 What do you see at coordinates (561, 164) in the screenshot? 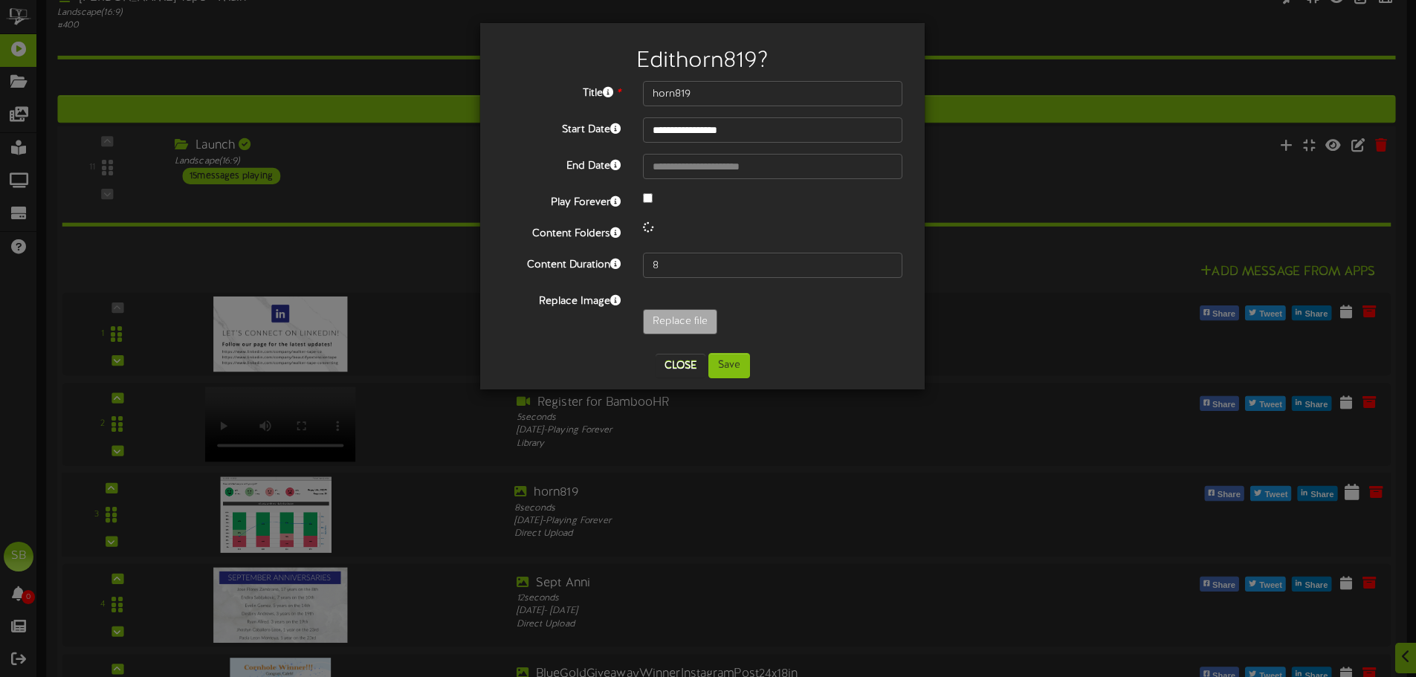
I see `label: End Date` at bounding box center [561, 164].